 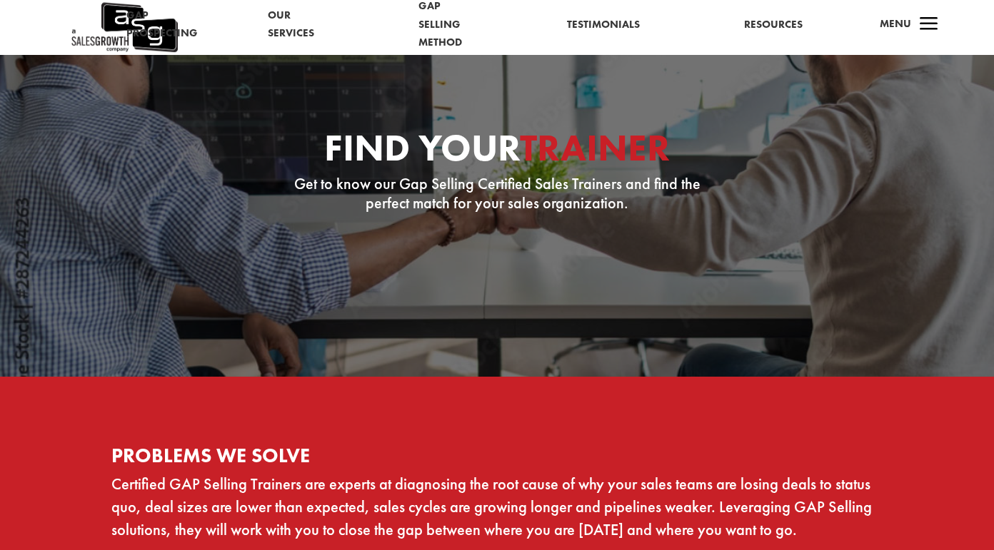 I want to click on h2: Problems We Solve, so click(x=497, y=460).